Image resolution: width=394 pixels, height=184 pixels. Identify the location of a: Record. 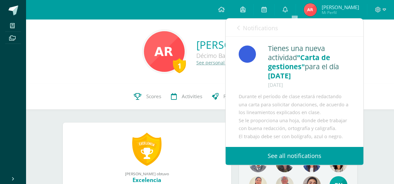
(226, 97).